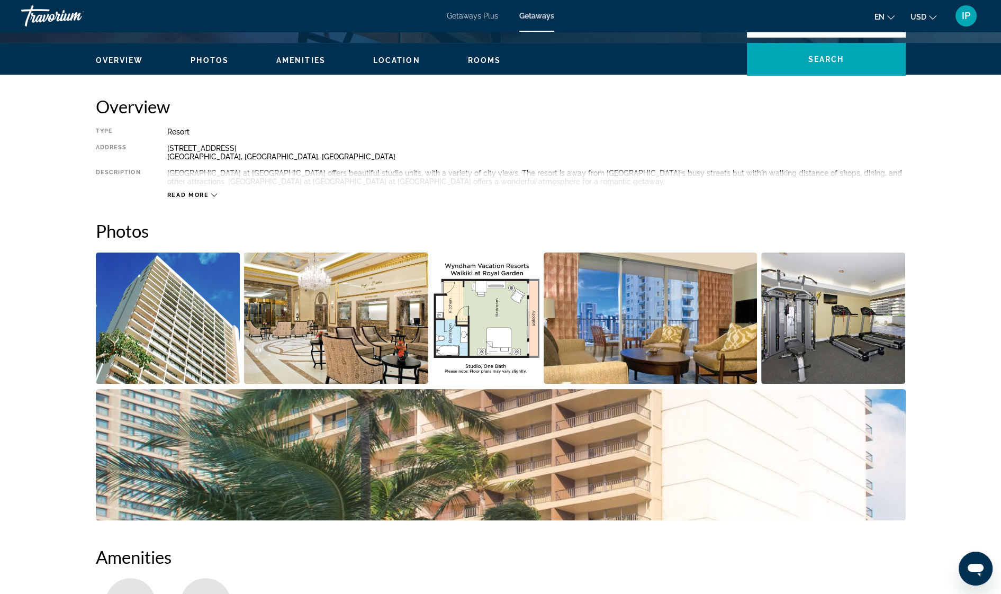 The image size is (1001, 594). Describe the element at coordinates (966, 16) in the screenshot. I see `button: User Menu` at that location.